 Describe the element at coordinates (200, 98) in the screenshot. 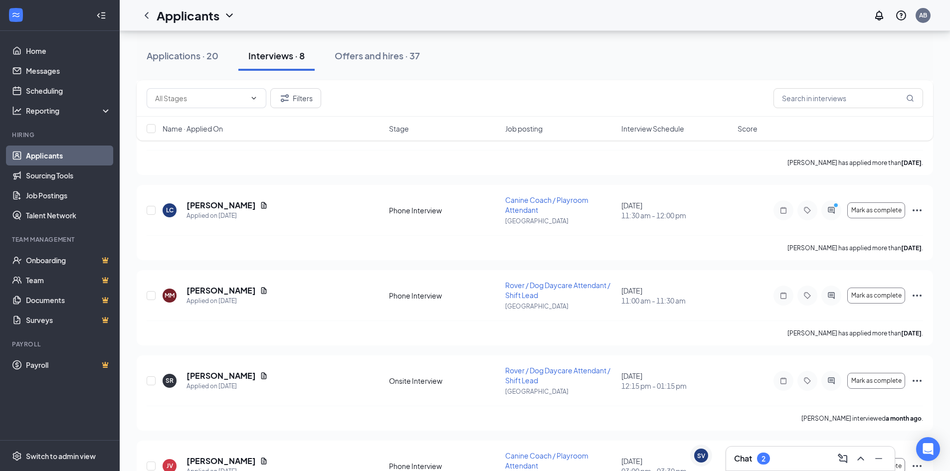

I see `input: All Stages` at that location.